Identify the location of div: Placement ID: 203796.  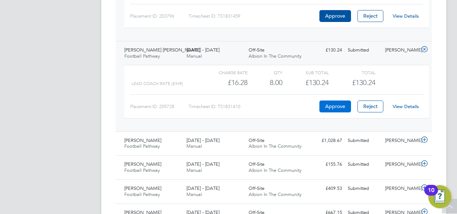
(159, 16).